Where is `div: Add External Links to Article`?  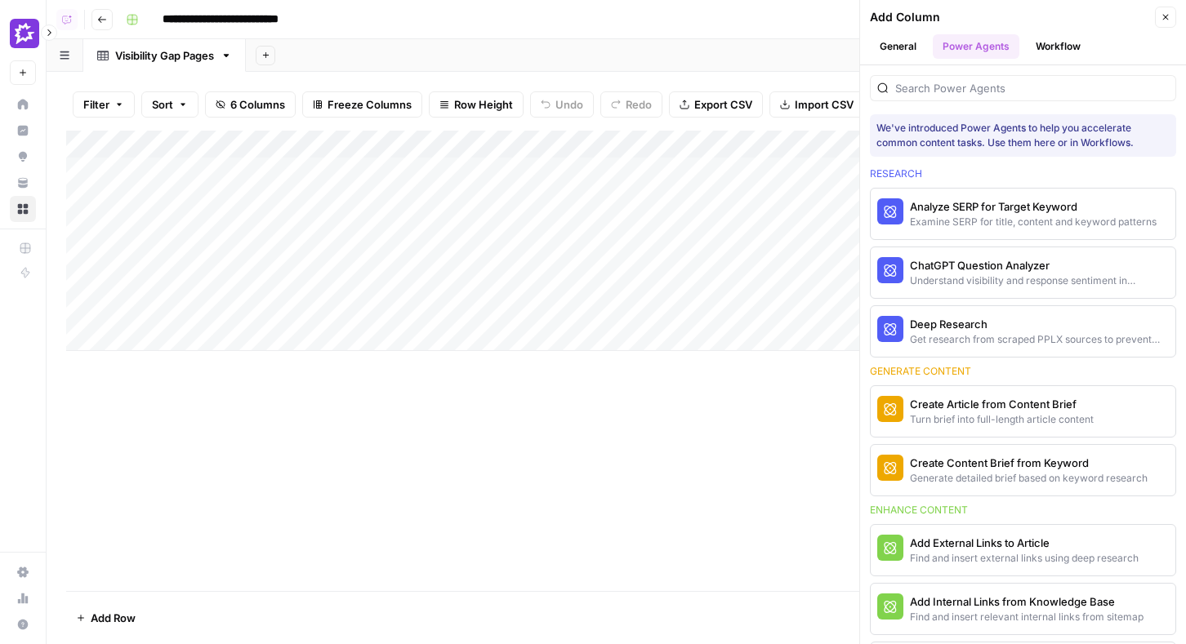
div: Add External Links to Article is located at coordinates (1024, 543).